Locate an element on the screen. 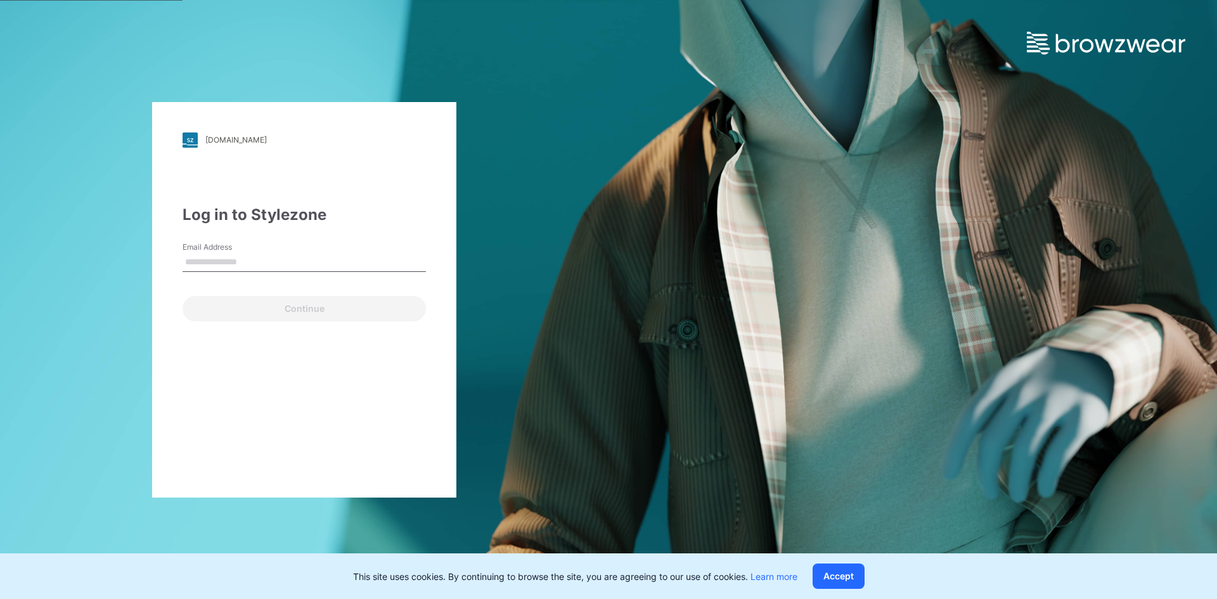 The width and height of the screenshot is (1217, 599). label: Email Address is located at coordinates (227, 247).